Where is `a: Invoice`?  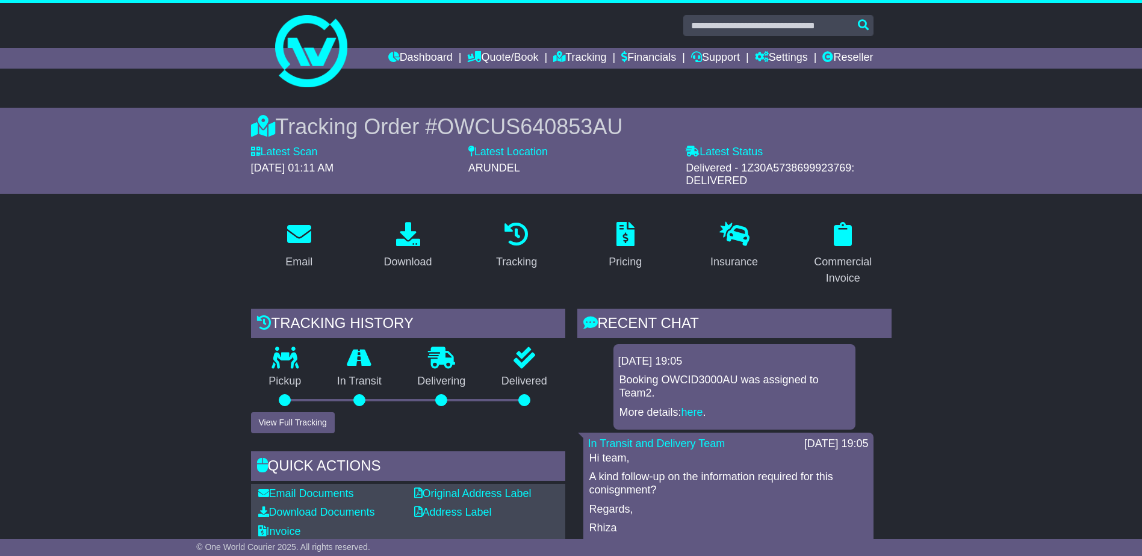 a: Invoice is located at coordinates (279, 532).